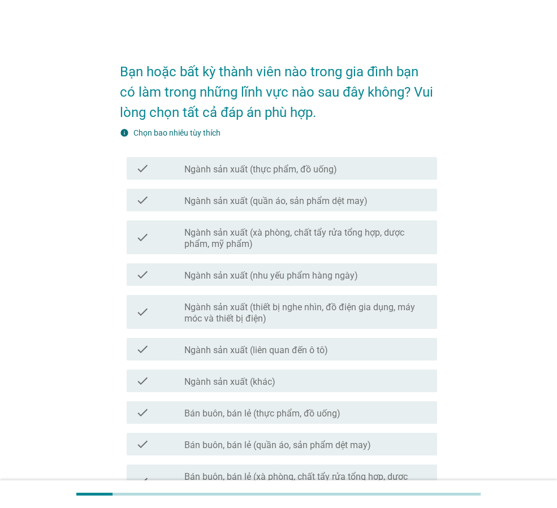 This screenshot has width=557, height=508. What do you see at coordinates (306, 313) in the screenshot?
I see `label: Ngành sản xuất (thiết bị nghe nhìn, đồ điện gia dụng, máy móc và thiết bị điện)` at bounding box center [306, 313].